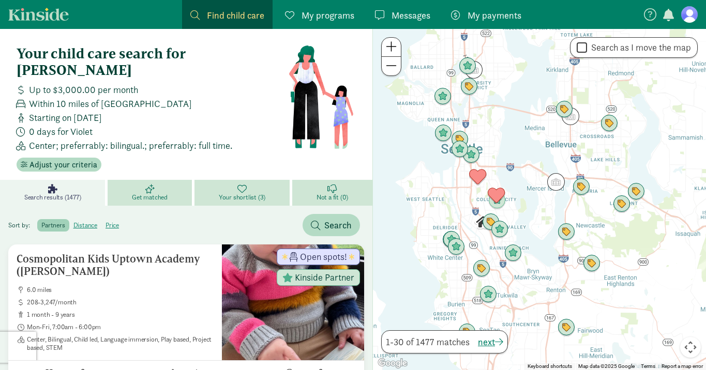 The width and height of the screenshot is (706, 370). Describe the element at coordinates (324, 278) in the screenshot. I see `span: Kinside Partner` at that location.